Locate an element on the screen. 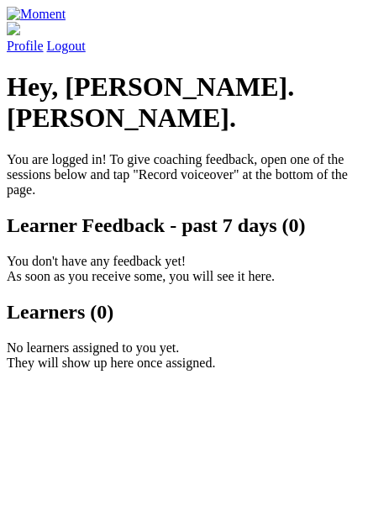  a: Logout is located at coordinates (66, 45).